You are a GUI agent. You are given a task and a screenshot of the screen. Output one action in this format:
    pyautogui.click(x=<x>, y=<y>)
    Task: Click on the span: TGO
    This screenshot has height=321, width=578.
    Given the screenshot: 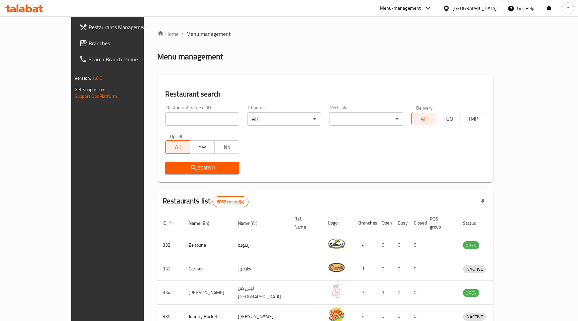 What is the action you would take?
    pyautogui.click(x=448, y=118)
    